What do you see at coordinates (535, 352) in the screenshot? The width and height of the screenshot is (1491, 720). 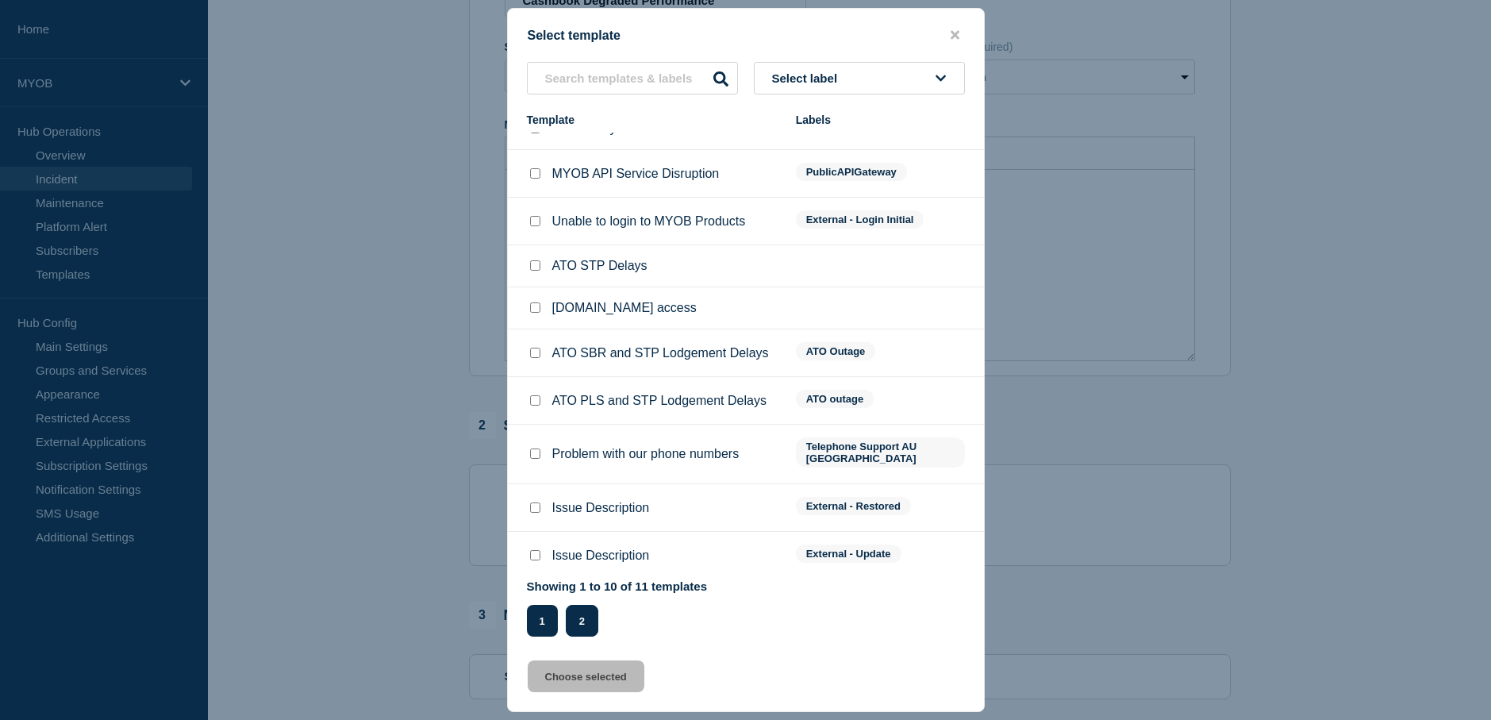 I see `input: ATO SBR and STP Lodgement Delays checkbox` at bounding box center [535, 352].